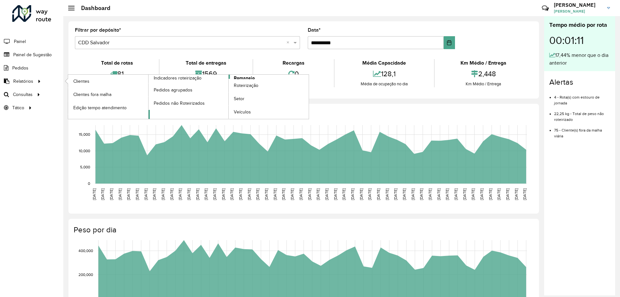 Image resolution: width=620 pixels, height=297 pixels. What do you see at coordinates (85, 167) in the screenshot?
I see `text: 5,000` at bounding box center [85, 167].